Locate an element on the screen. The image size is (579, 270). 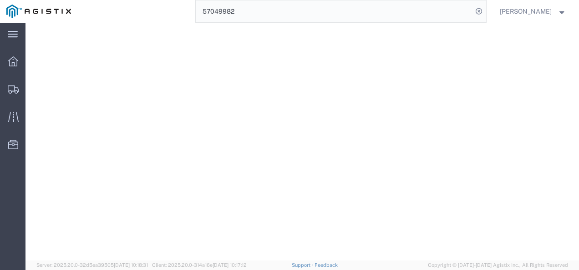
input: Search for shipment number, reference number is located at coordinates (334, 11).